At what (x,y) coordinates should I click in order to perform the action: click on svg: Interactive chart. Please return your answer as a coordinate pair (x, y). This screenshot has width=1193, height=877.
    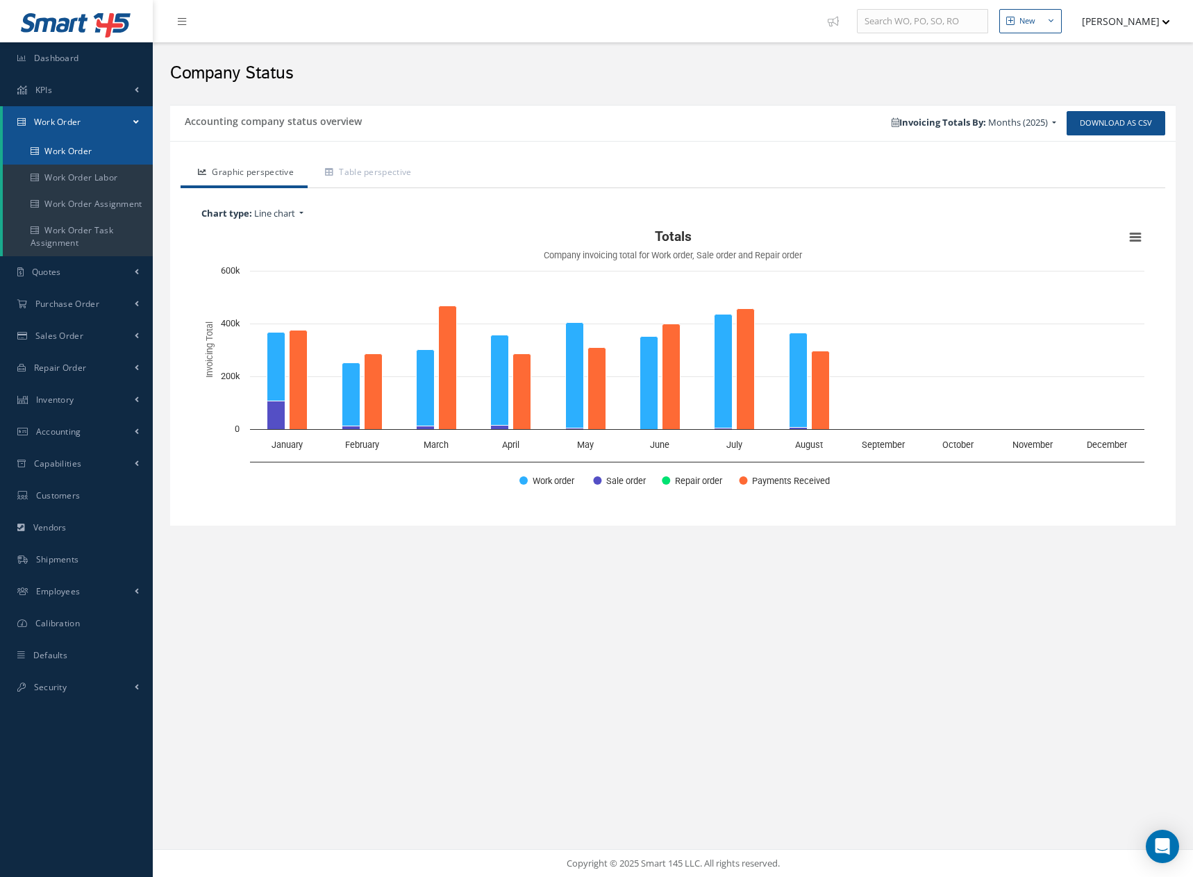
    Looking at the image, I should click on (673, 363).